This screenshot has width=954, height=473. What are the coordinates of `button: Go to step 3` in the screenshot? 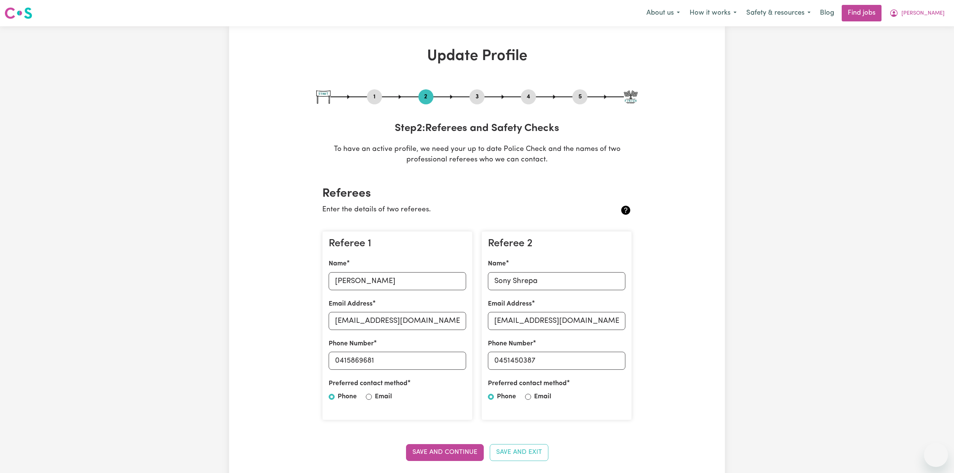 It's located at (477, 97).